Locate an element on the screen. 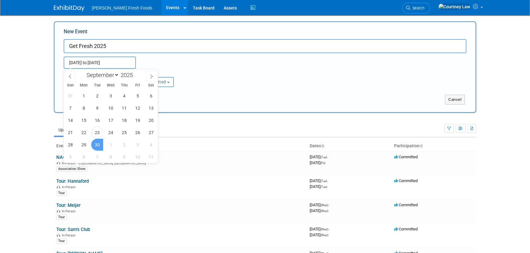 This screenshot has width=530, height=253. span: September 16, 2025 is located at coordinates (97, 120).